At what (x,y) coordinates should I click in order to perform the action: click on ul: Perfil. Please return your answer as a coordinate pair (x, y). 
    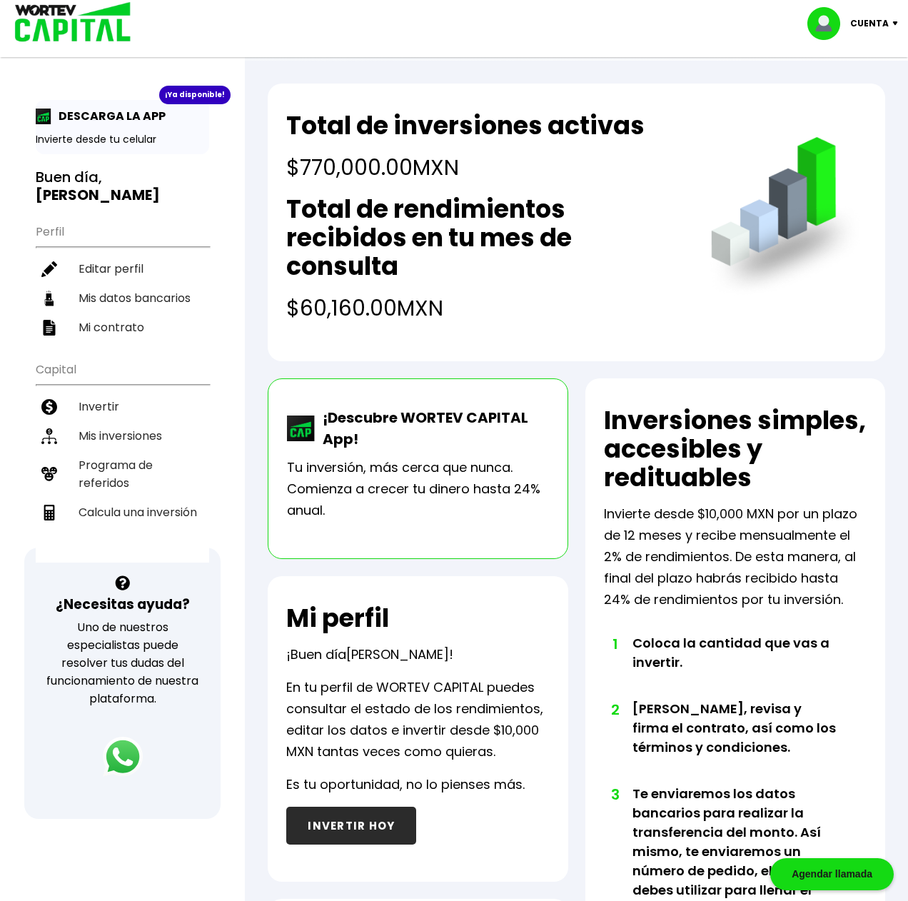
    Looking at the image, I should click on (122, 278).